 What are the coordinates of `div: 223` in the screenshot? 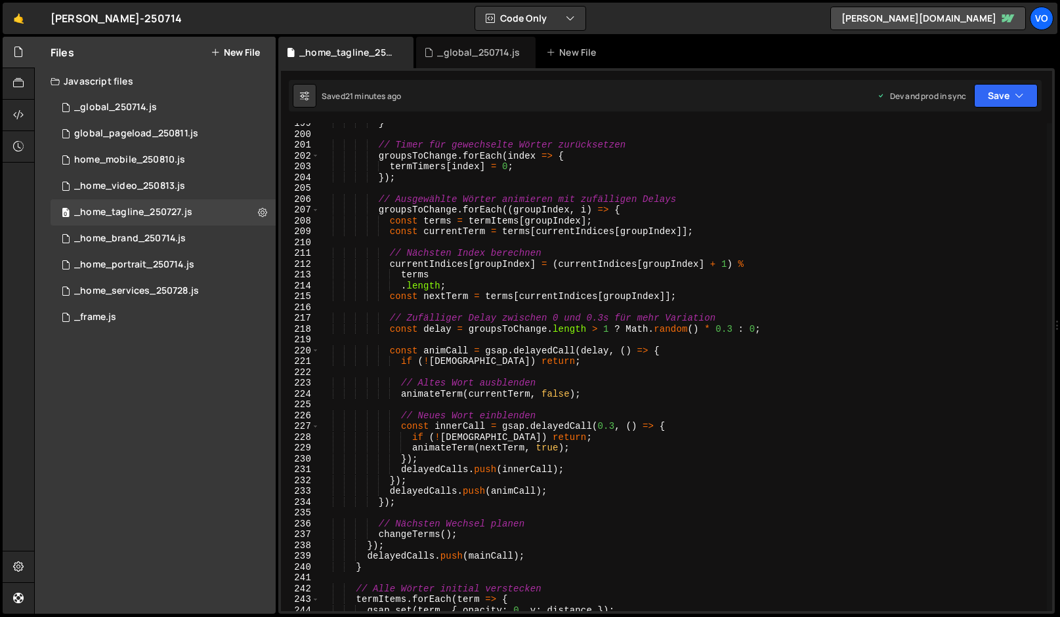 It's located at (300, 383).